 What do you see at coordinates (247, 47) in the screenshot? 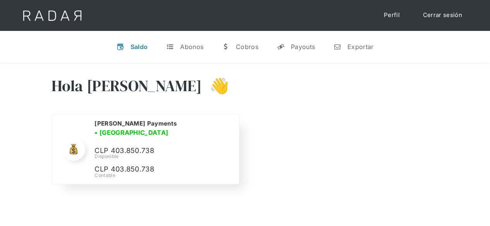
I see `div: Cobros` at bounding box center [247, 47].